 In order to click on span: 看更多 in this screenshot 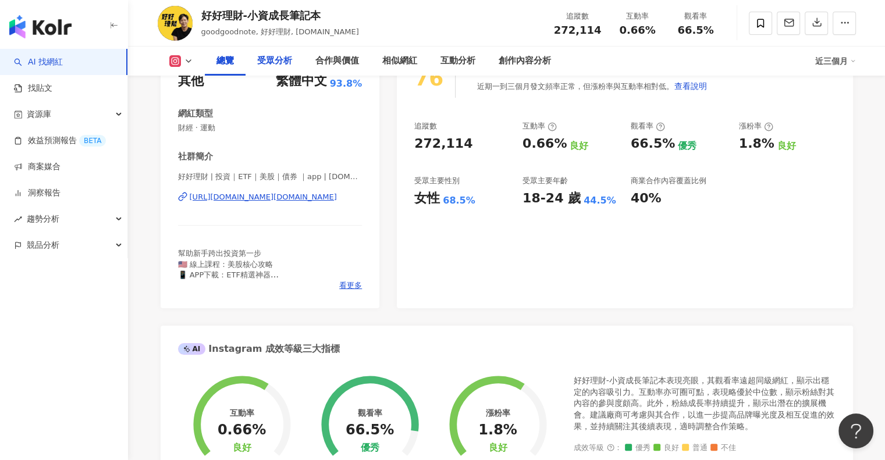, I will do `click(350, 286)`.